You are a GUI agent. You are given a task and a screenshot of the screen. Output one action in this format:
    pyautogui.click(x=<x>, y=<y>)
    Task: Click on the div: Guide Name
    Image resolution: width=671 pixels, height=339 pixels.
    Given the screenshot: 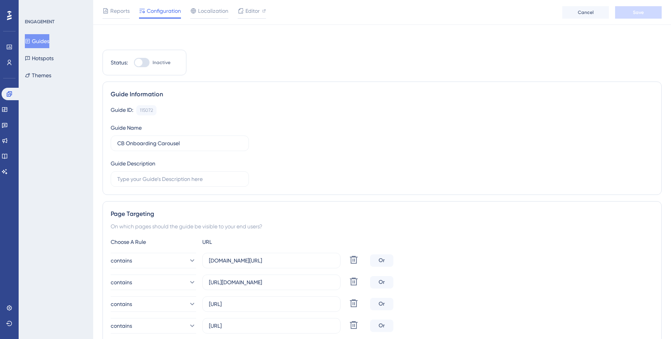 What is the action you would take?
    pyautogui.click(x=126, y=128)
    